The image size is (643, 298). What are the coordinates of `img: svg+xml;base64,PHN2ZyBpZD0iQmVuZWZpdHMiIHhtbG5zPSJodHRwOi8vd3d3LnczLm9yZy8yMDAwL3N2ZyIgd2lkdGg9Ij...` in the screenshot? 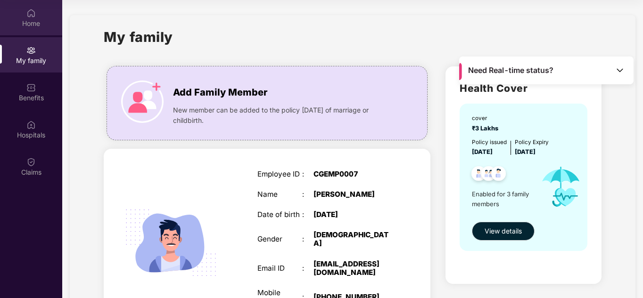 It's located at (31, 88).